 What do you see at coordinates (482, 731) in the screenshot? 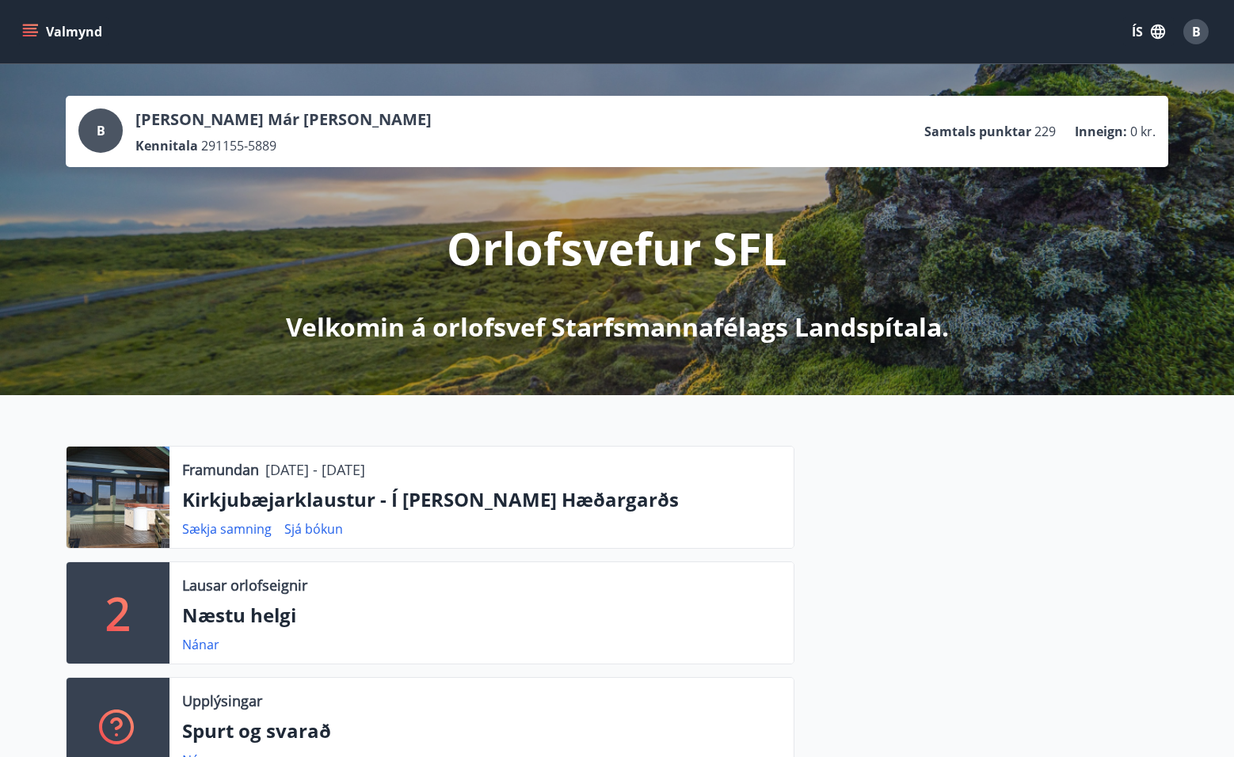
I see `p: Spurt og svarað` at bounding box center [482, 731].